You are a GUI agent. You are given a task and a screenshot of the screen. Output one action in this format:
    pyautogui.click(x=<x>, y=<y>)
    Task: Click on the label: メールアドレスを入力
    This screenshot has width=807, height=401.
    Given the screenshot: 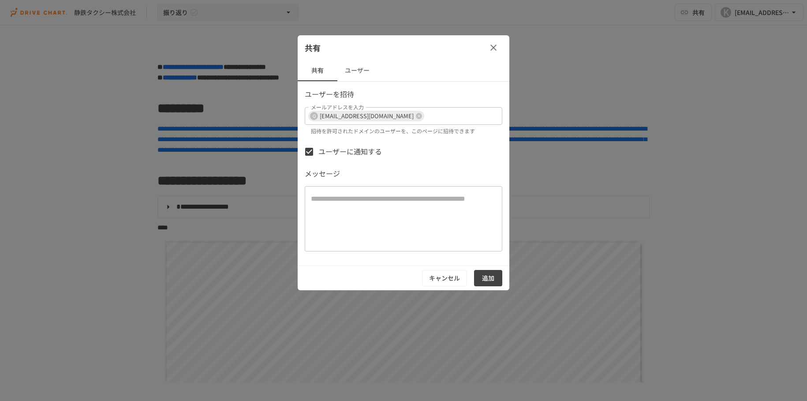 What is the action you would take?
    pyautogui.click(x=337, y=107)
    